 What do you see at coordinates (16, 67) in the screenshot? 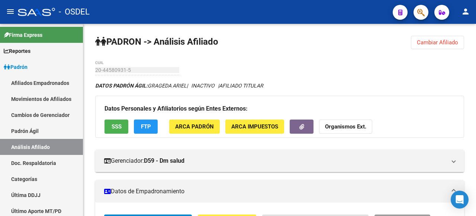
I see `span: Padrón` at bounding box center [16, 67].